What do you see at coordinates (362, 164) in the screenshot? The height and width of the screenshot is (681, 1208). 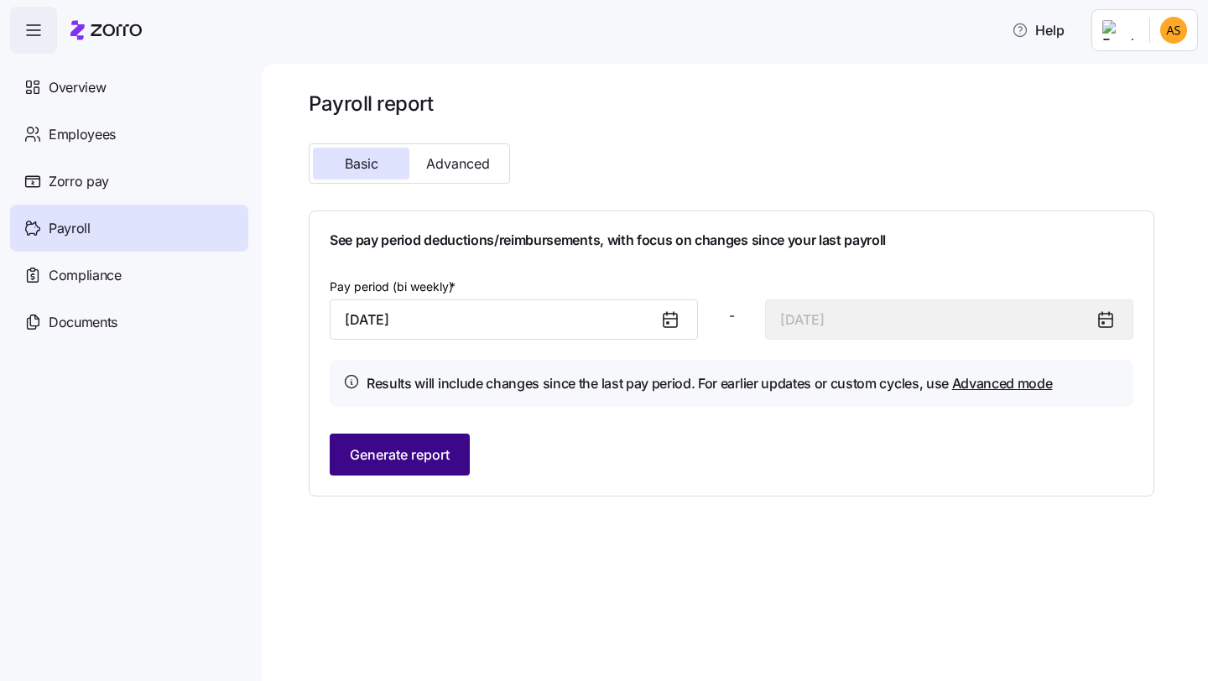 I see `span: Basic` at bounding box center [362, 164].